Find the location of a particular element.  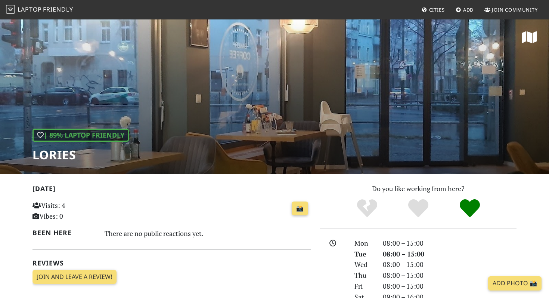

a: Cities is located at coordinates (433, 10).